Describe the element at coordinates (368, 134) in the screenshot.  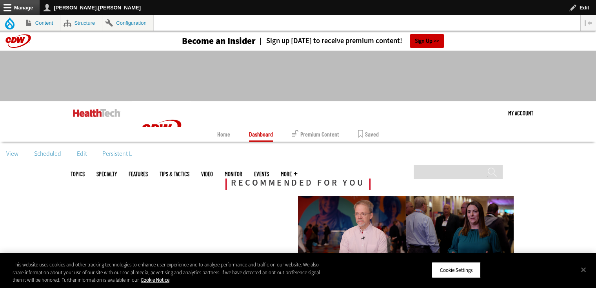
I see `a: Saved` at that location.